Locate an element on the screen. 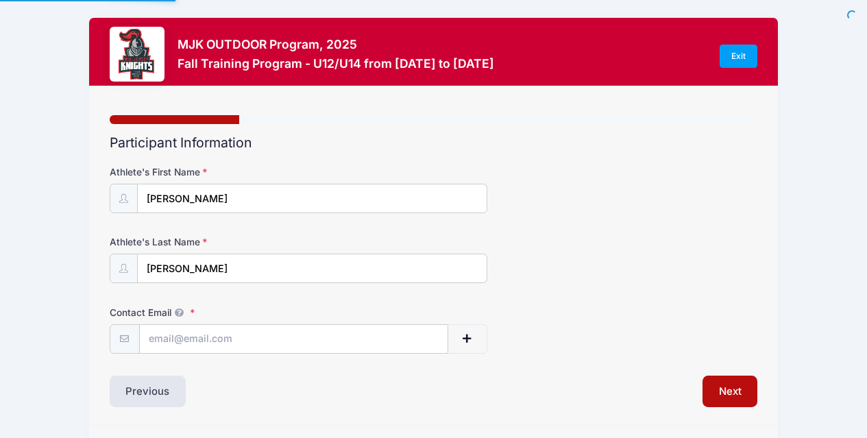 The image size is (867, 438). label: Contact Email is located at coordinates (217, 313).